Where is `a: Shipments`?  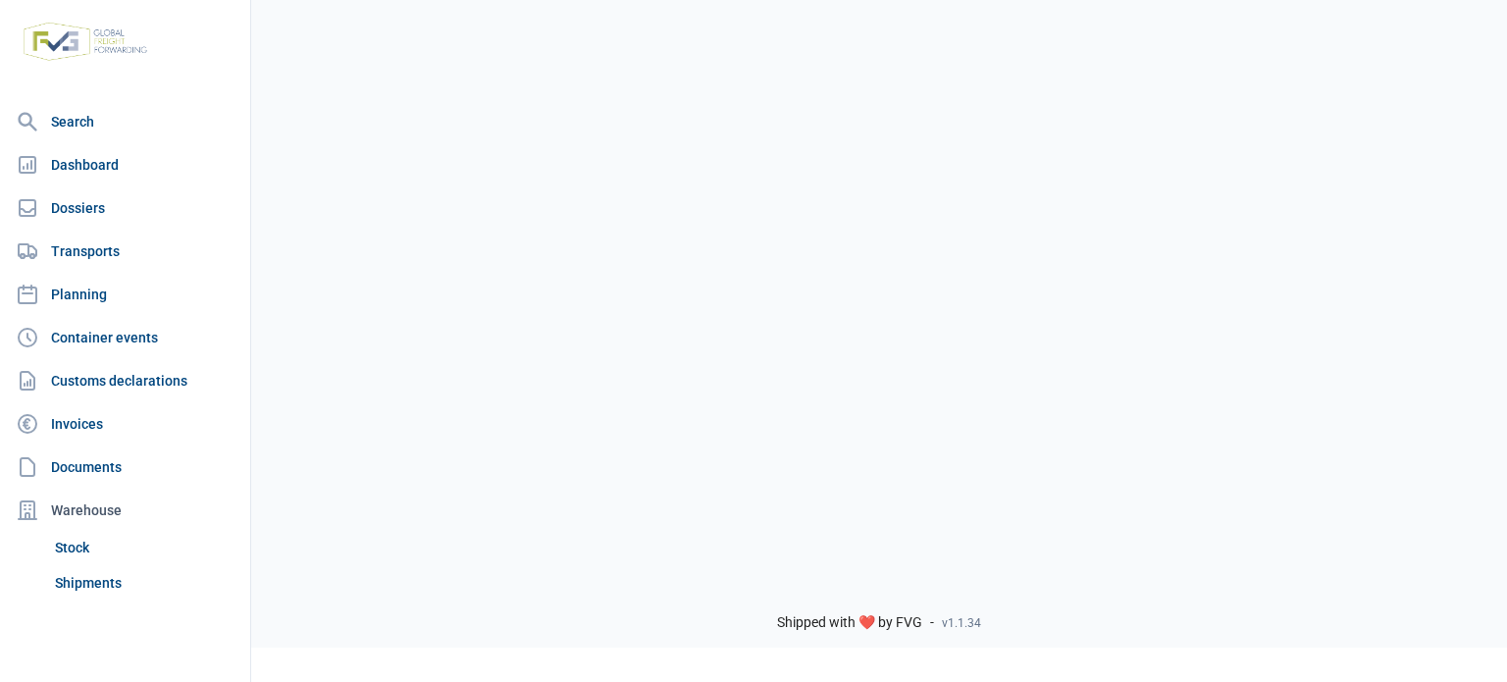
a: Shipments is located at coordinates (144, 583).